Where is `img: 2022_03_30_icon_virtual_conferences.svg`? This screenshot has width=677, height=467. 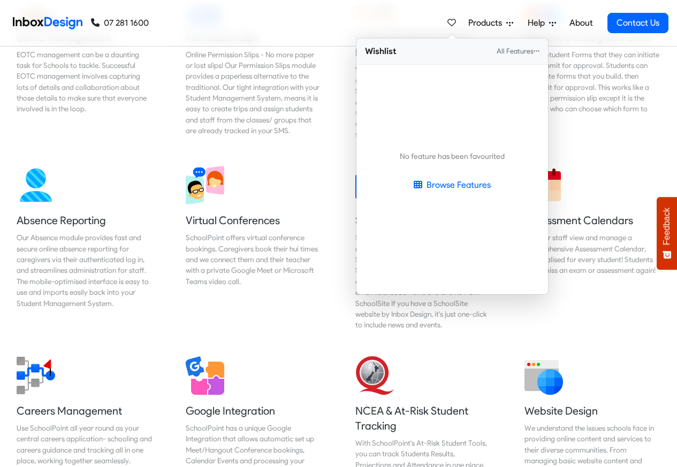 img: 2022_03_30_icon_virtual_conferences.svg is located at coordinates (205, 185).